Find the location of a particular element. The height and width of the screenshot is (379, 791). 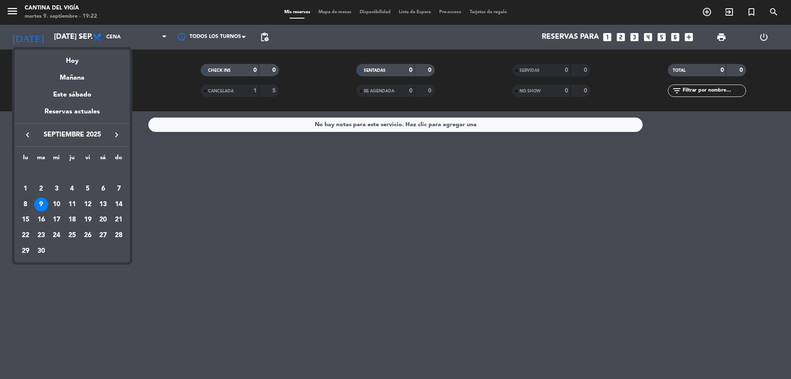

td: 10 de septiembre de 2025 is located at coordinates (56, 204).